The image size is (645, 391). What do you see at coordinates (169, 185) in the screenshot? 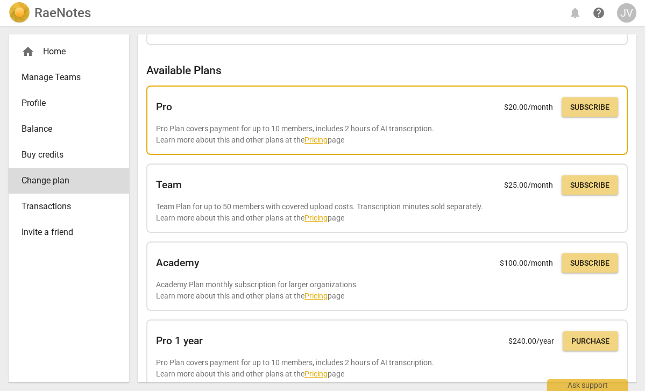
I see `h2: Team` at bounding box center [169, 185].